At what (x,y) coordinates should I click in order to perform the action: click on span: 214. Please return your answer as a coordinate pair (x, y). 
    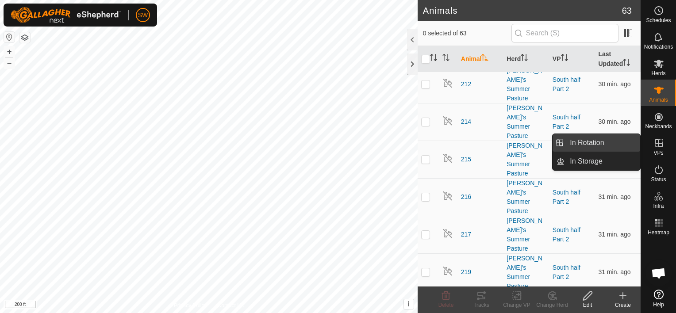
    Looking at the image, I should click on (466, 122).